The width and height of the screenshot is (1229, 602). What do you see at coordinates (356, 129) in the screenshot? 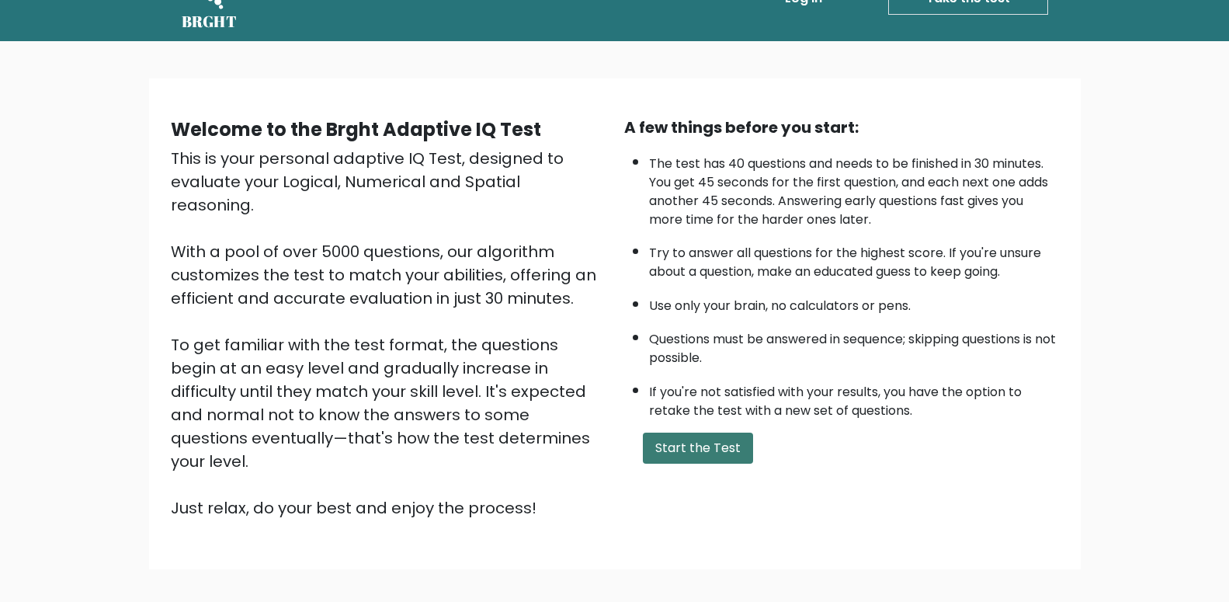
I see `b: Welcome to the Brght Adaptive IQ Test` at bounding box center [356, 129].